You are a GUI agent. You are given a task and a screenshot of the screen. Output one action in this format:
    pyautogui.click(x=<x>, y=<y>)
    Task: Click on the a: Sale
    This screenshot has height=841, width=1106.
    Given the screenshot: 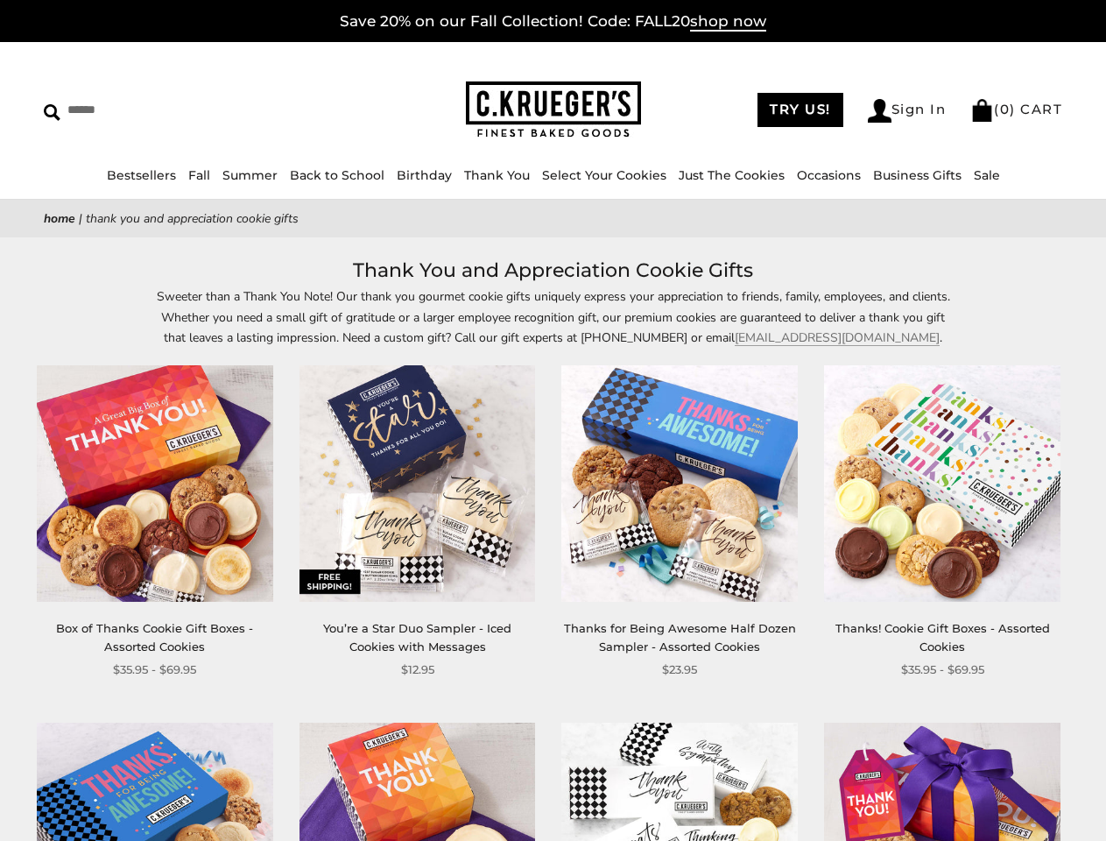 What is the action you would take?
    pyautogui.click(x=987, y=175)
    